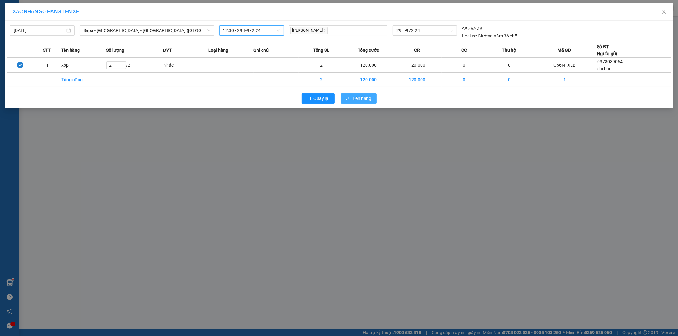 Image resolution: width=678 pixels, height=336 pixels. I want to click on span: CR, so click(417, 50).